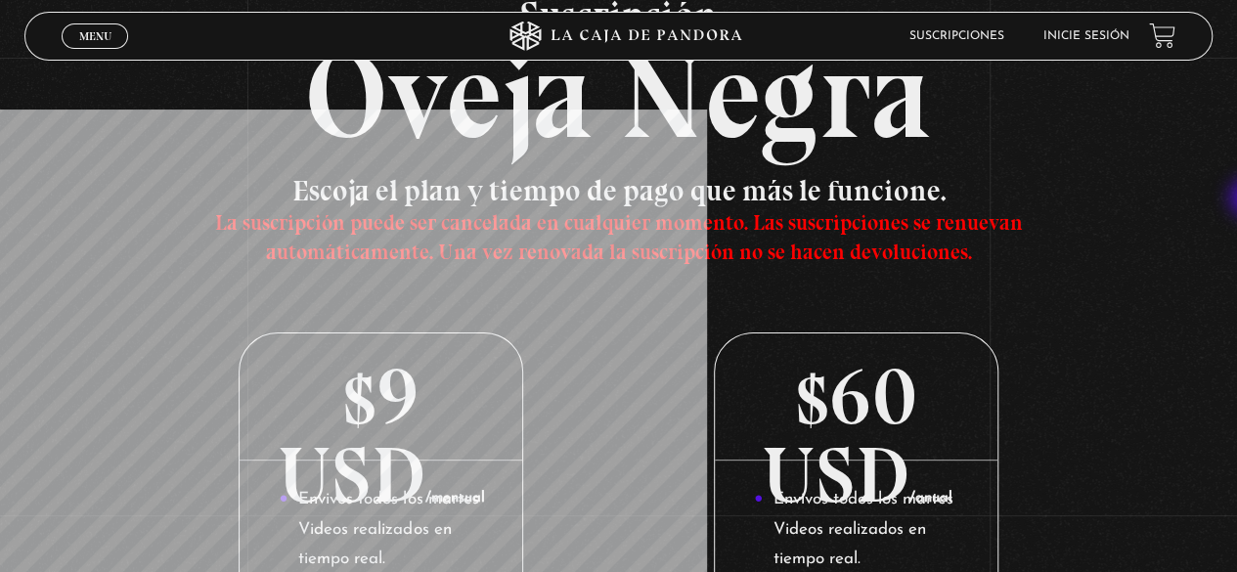  I want to click on a: View your shopping cart, so click(1162, 35).